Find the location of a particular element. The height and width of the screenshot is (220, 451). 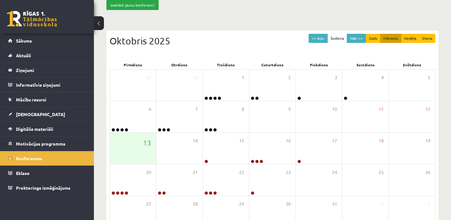

button: Mēnesis is located at coordinates (391, 38).